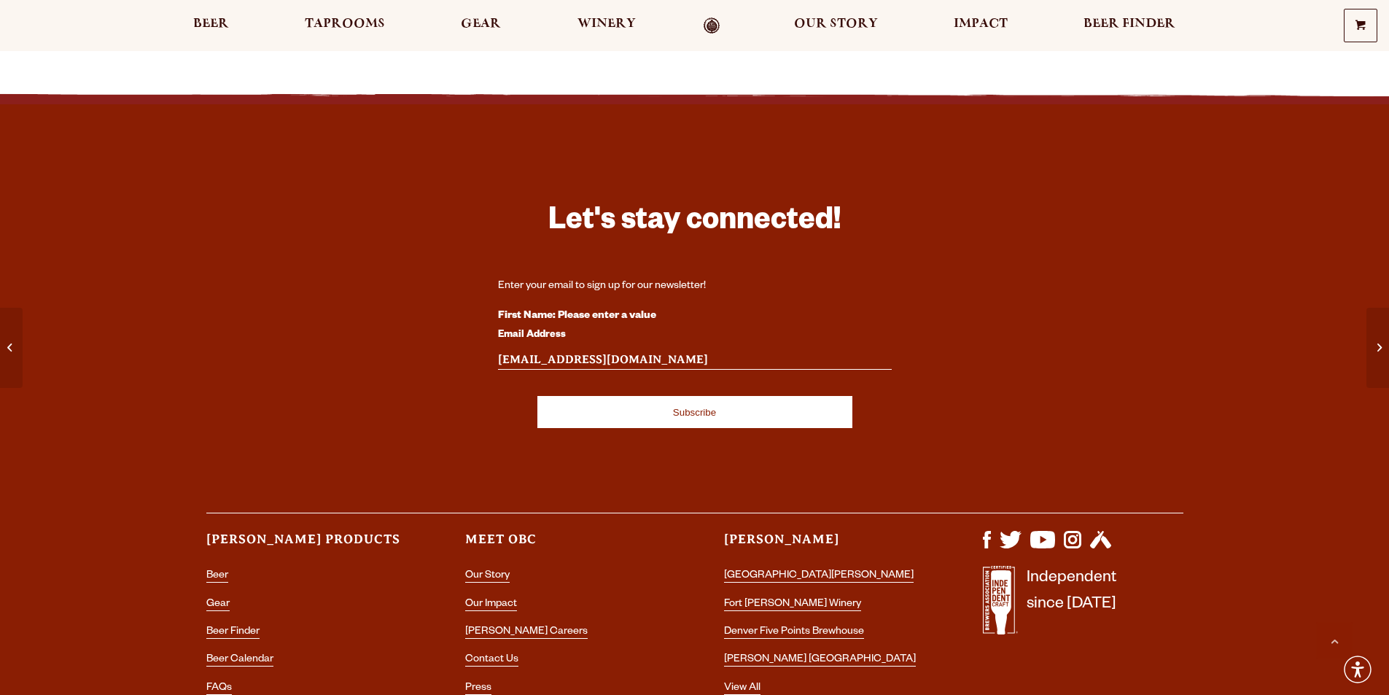 The width and height of the screenshot is (1389, 695). Describe the element at coordinates (1130, 24) in the screenshot. I see `span: Beer Finder` at that location.